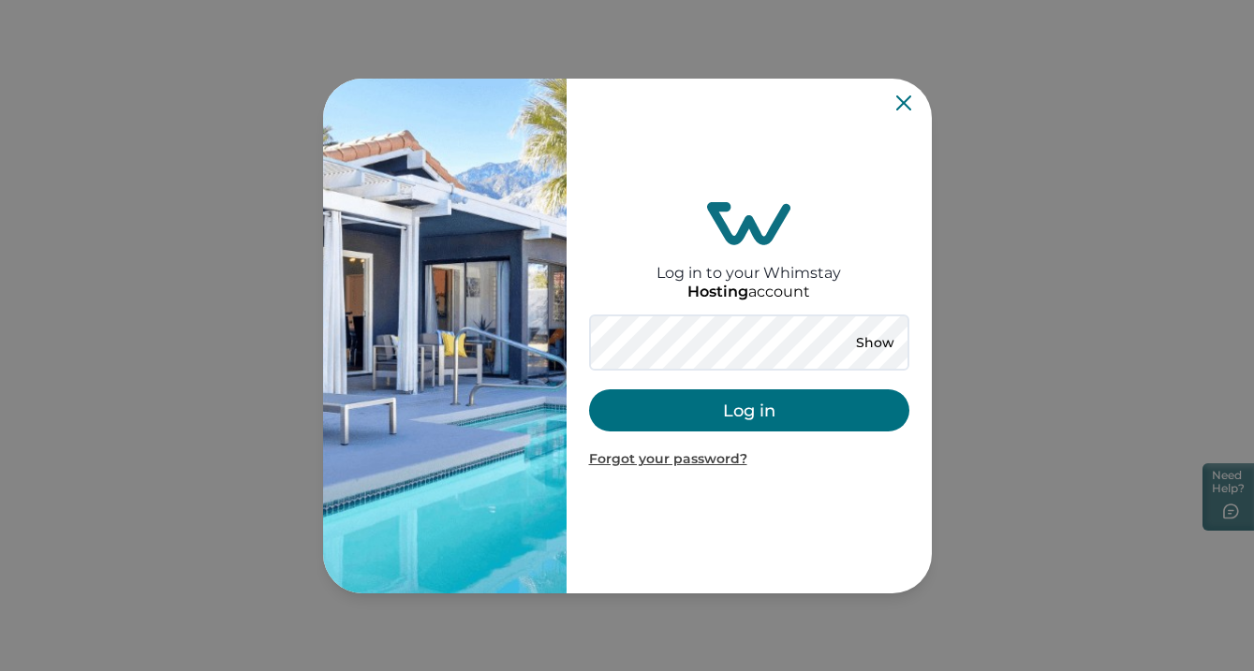 Image resolution: width=1254 pixels, height=671 pixels. What do you see at coordinates (748, 292) in the screenshot?
I see `p: account` at bounding box center [748, 292].